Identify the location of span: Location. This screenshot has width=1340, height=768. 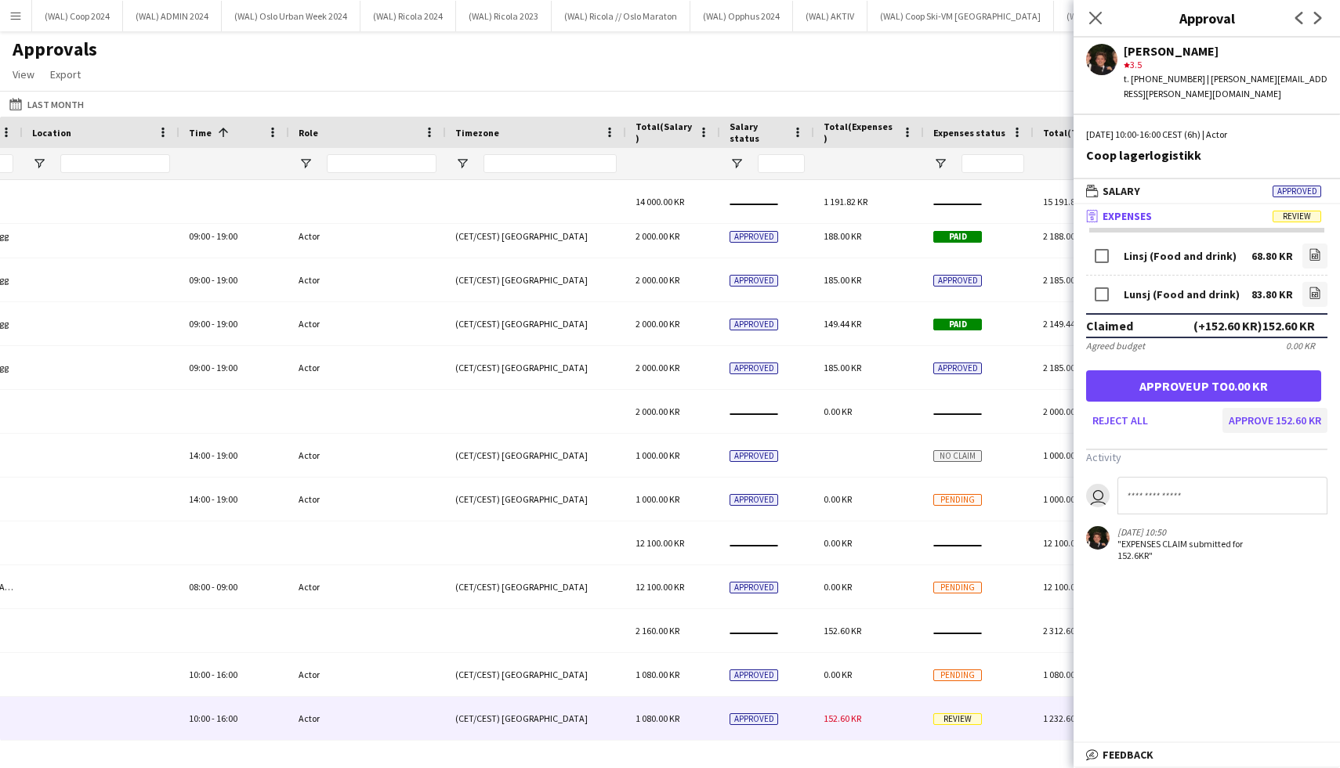
(52, 132).